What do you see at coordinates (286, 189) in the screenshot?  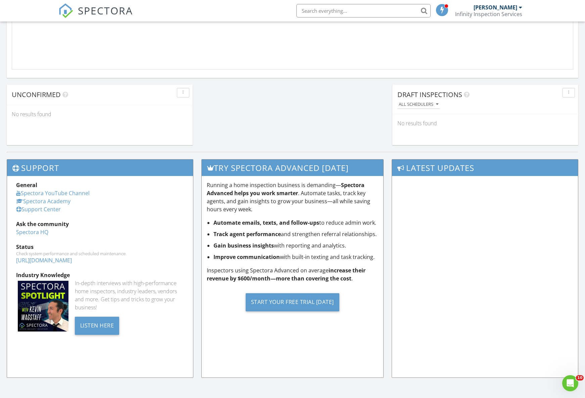 I see `strong: Spectora Advanced helps you work smarter` at bounding box center [286, 189].